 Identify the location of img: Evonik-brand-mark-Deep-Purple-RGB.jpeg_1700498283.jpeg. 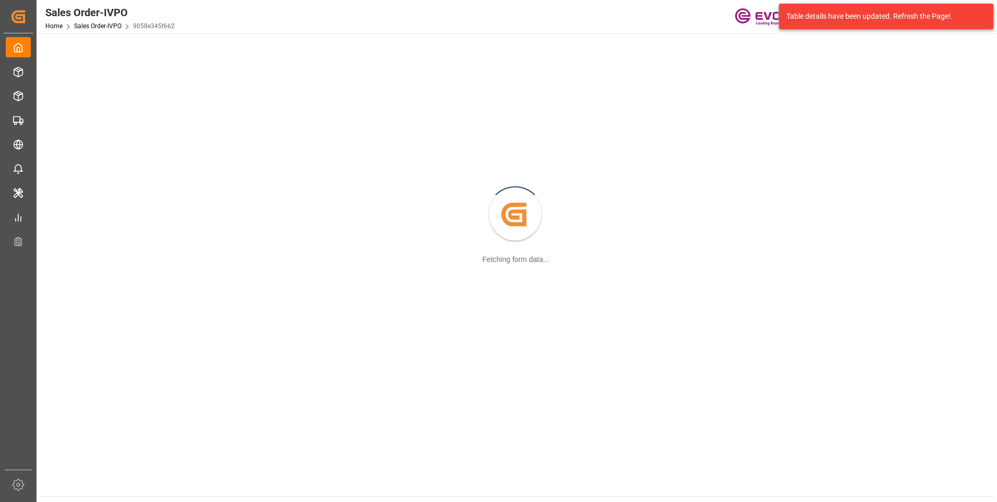
(769, 17).